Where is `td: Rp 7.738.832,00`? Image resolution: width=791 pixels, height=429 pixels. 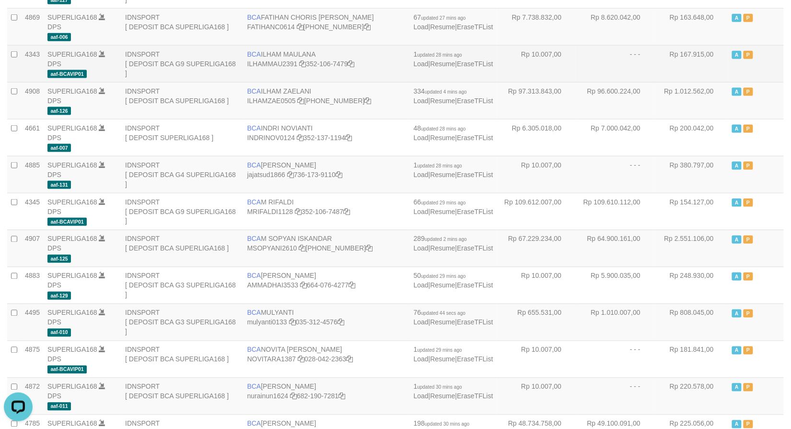
td: Rp 7.738.832,00 is located at coordinates (536, 26).